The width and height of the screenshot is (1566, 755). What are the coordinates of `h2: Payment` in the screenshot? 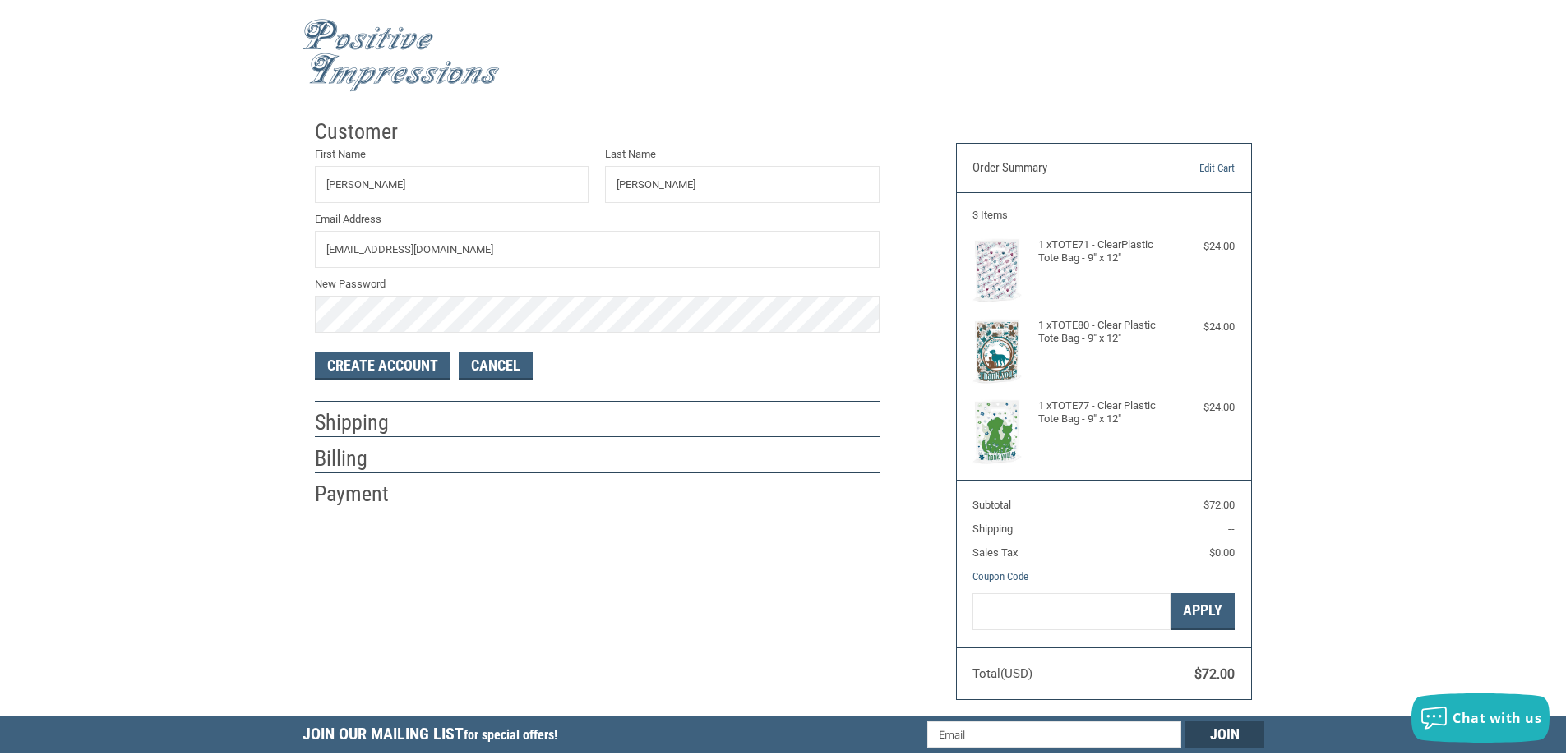 It's located at (362, 494).